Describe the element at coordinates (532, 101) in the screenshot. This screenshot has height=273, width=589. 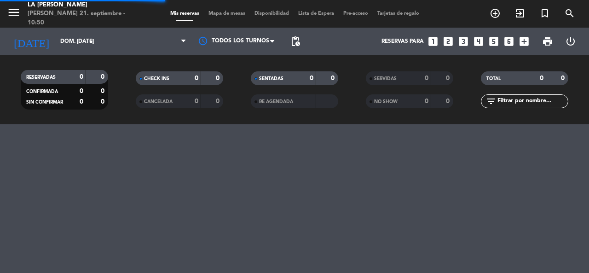
I see `input: Filtrar por nombre...` at that location.